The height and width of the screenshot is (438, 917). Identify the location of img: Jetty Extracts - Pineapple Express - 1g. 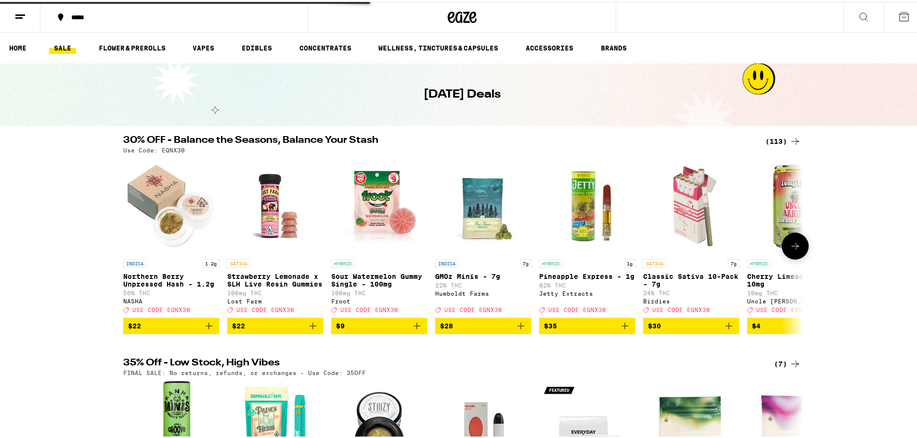
(587, 204).